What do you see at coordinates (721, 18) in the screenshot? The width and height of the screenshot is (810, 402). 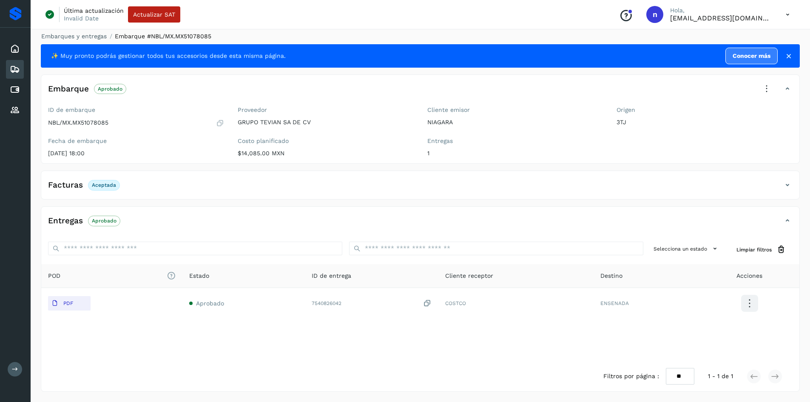 I see `p: niagara+prod@solvento.mx` at bounding box center [721, 18].